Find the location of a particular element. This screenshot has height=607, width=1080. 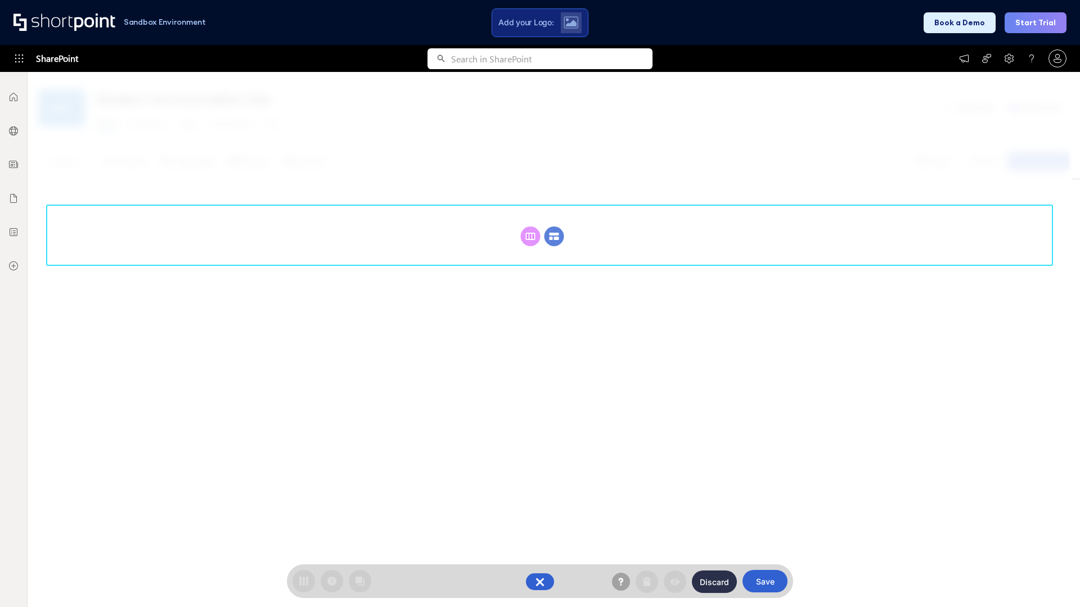

button: Save is located at coordinates (765, 581).